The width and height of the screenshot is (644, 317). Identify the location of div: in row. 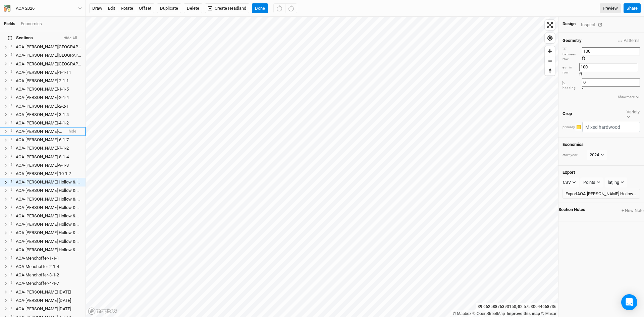
(571, 70).